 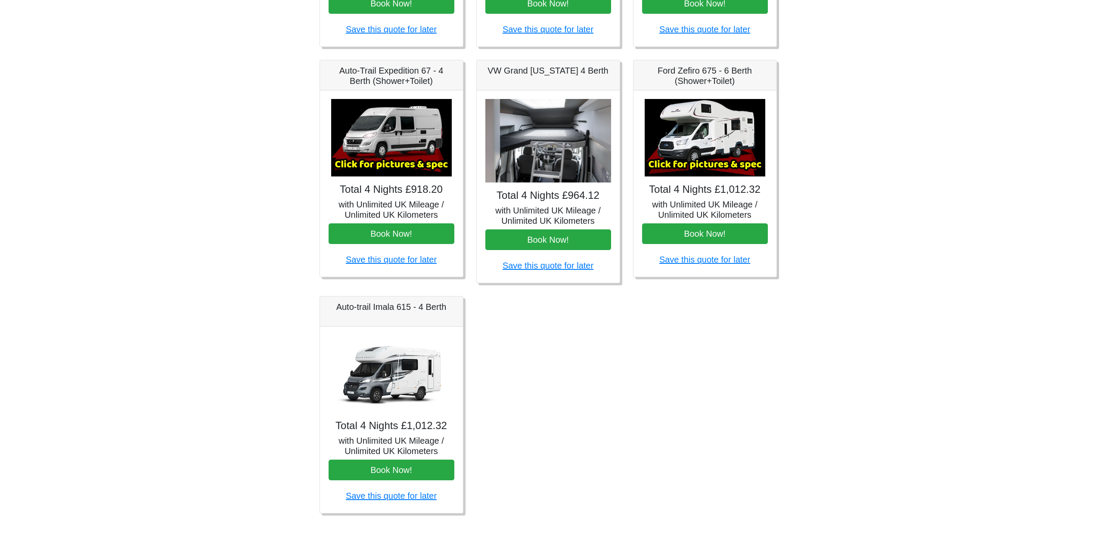 What do you see at coordinates (705, 76) in the screenshot?
I see `h5: Ford Zefiro 675 - 6 Berth (Shower+Toilet)` at bounding box center [705, 76].